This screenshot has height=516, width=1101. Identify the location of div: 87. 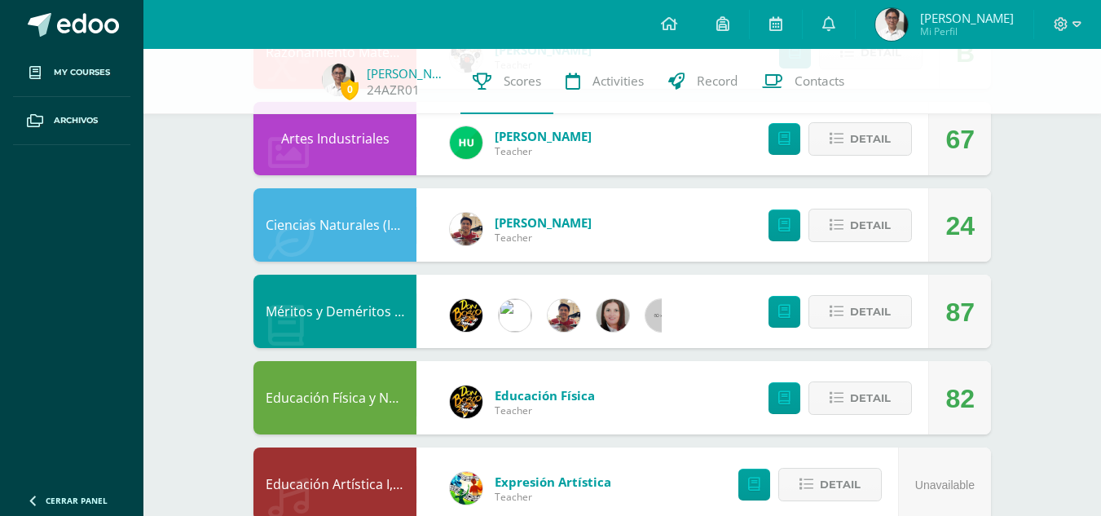
(960, 312).